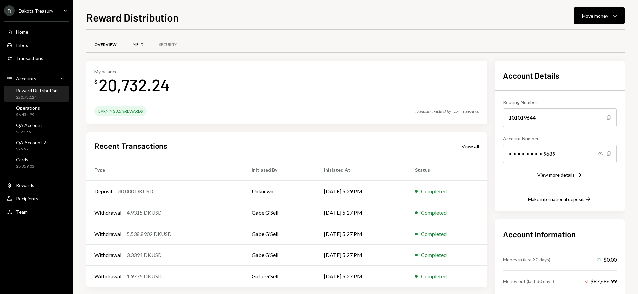 The image size is (638, 294). What do you see at coordinates (27, 198) in the screenshot?
I see `div: Recipients` at bounding box center [27, 198].